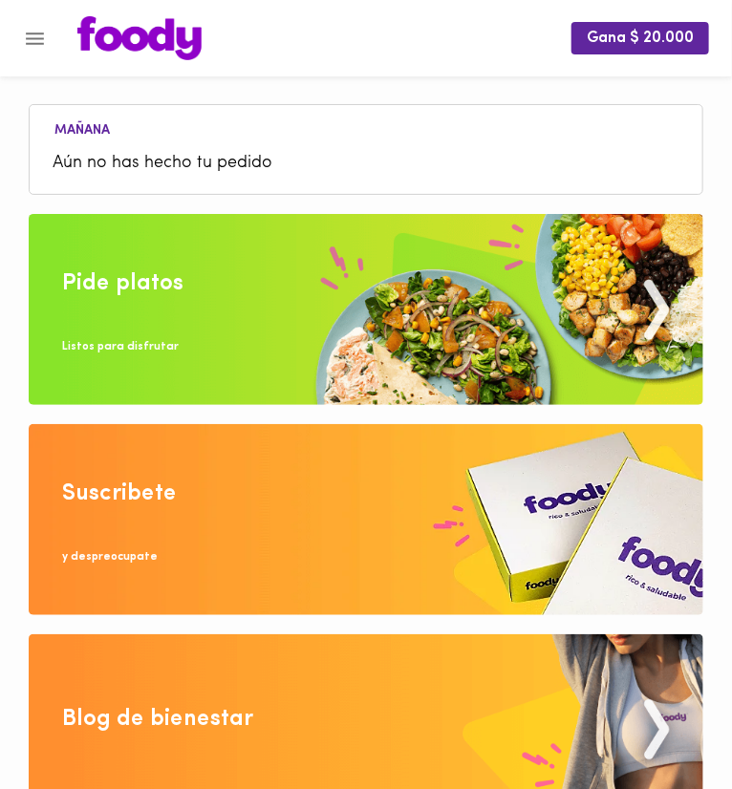  I want to click on span: Aún no has hecho tu pedido, so click(366, 163).